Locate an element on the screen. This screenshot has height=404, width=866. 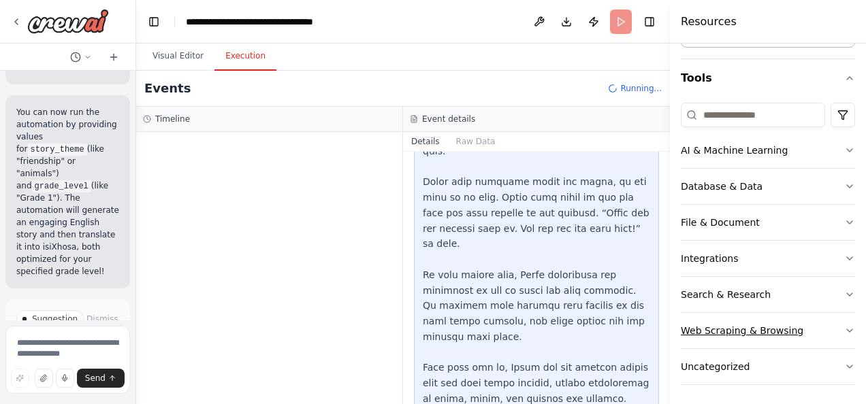
div: File & Document is located at coordinates (720, 223).